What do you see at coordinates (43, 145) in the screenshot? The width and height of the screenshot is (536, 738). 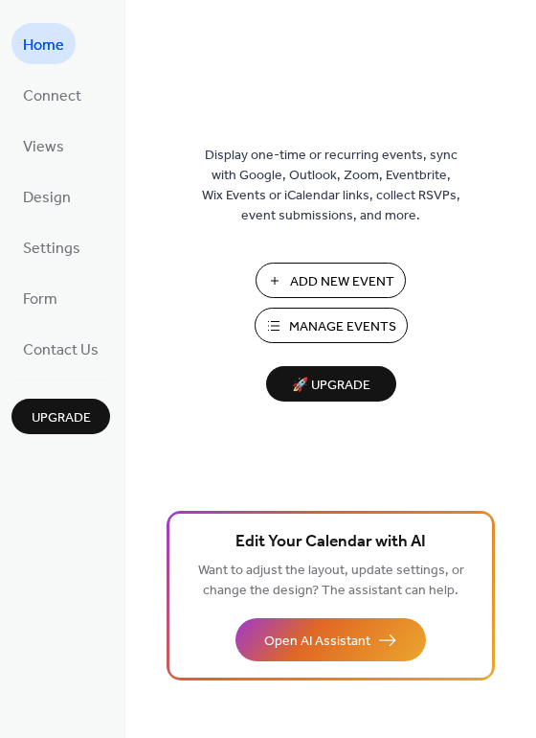 I see `a: Views` at bounding box center [43, 145].